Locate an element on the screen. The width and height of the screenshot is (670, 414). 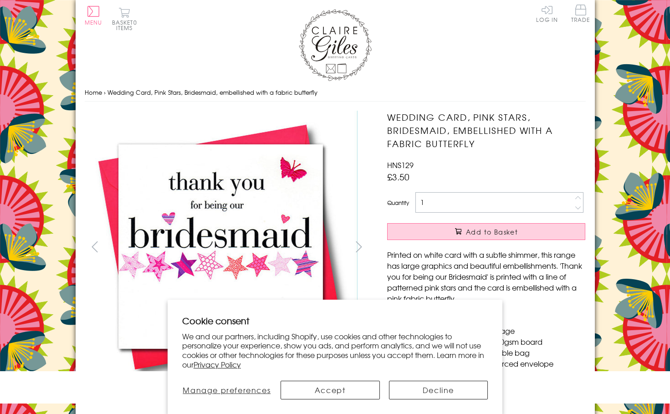
a: Privacy Policy is located at coordinates (217, 364).